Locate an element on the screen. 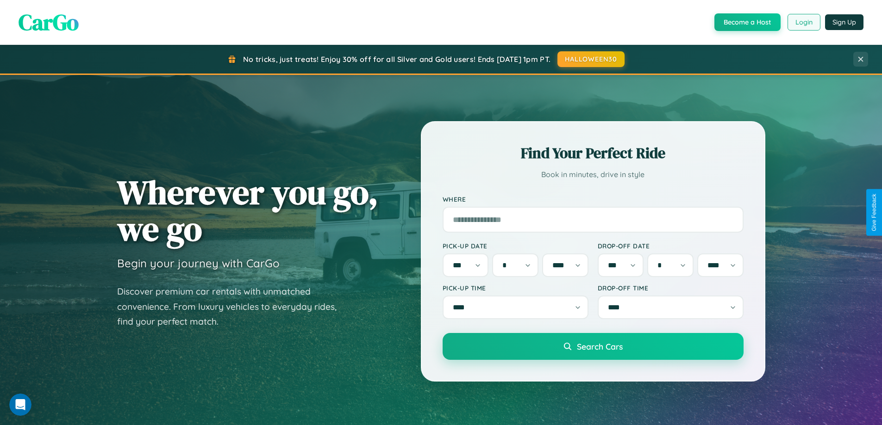 The image size is (882, 425). label: Drop-off Time is located at coordinates (670, 288).